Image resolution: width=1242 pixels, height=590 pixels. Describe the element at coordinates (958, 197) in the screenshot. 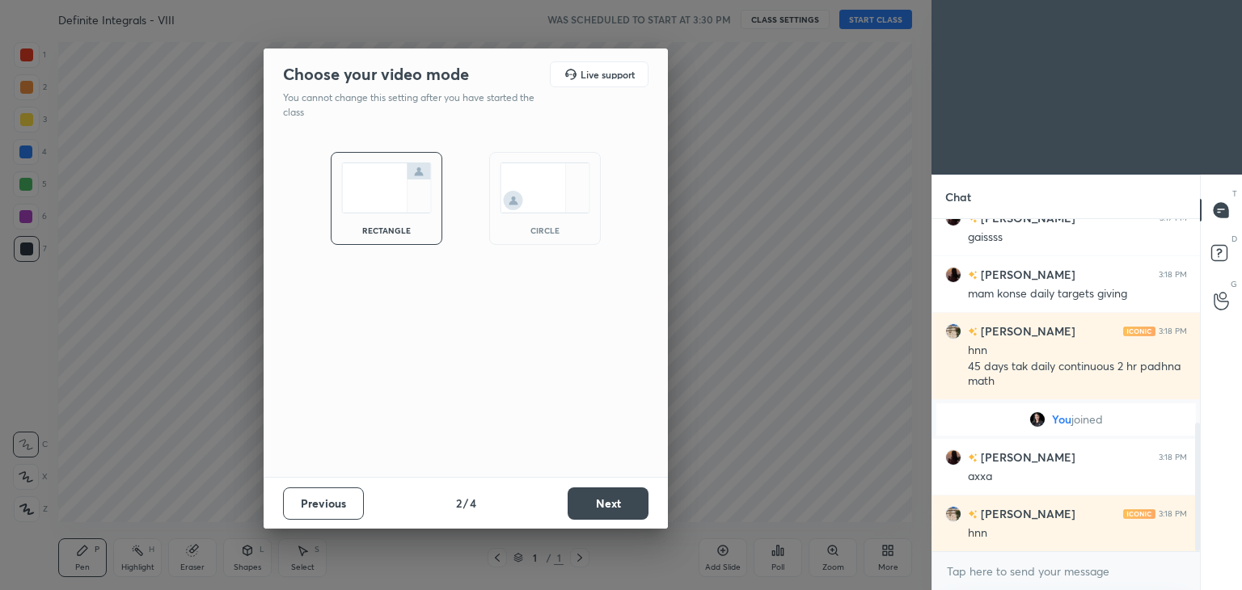

I see `p: Chat` at that location.